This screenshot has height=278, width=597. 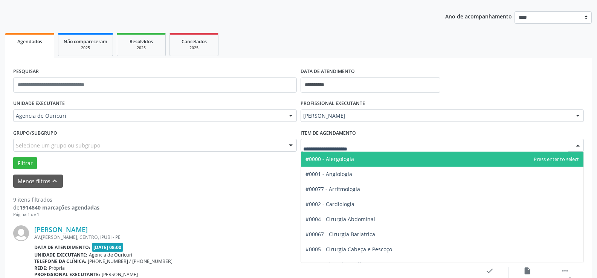 I want to click on span: #0000 - Alergologia, so click(x=329, y=159).